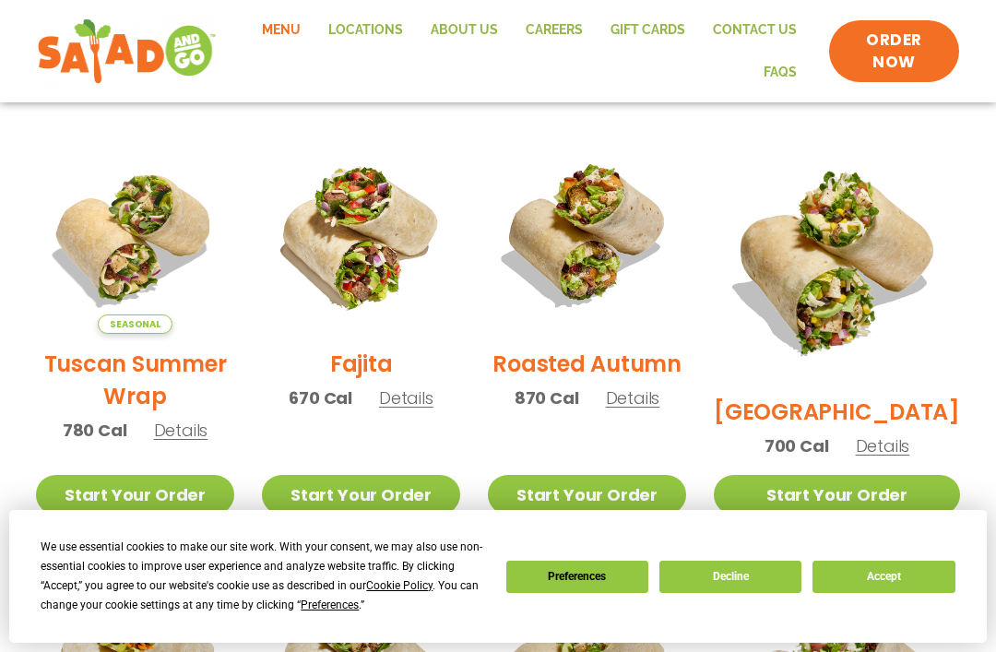  I want to click on h2: Fajita, so click(362, 363).